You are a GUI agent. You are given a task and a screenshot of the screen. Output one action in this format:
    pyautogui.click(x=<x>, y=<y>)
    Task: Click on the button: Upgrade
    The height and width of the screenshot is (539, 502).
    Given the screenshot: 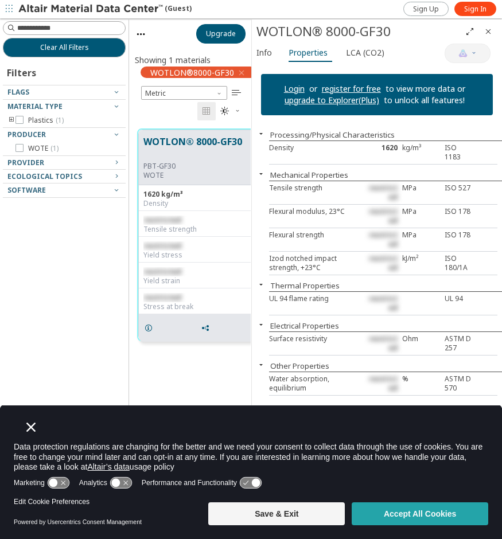 What is the action you would take?
    pyautogui.click(x=221, y=34)
    